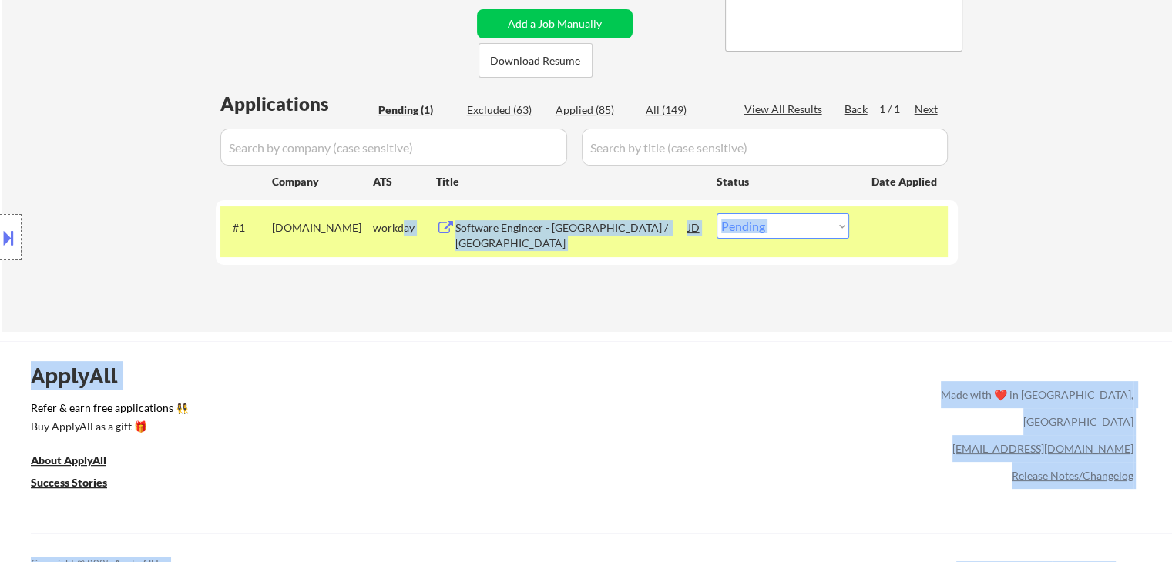 The width and height of the screenshot is (1172, 562). Describe the element at coordinates (405, 182) in the screenshot. I see `div: ATS` at that location.